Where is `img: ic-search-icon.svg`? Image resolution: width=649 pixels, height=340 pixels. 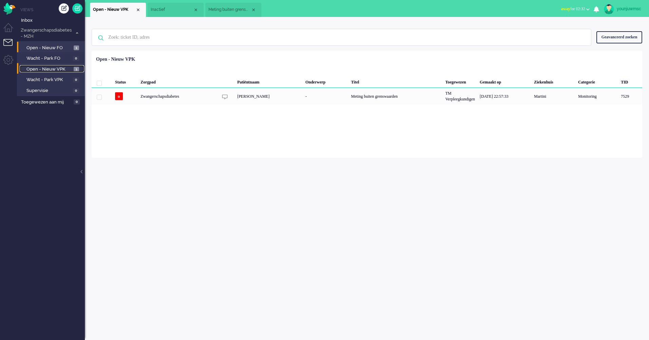
img: ic-search-icon.svg is located at coordinates (101, 38).